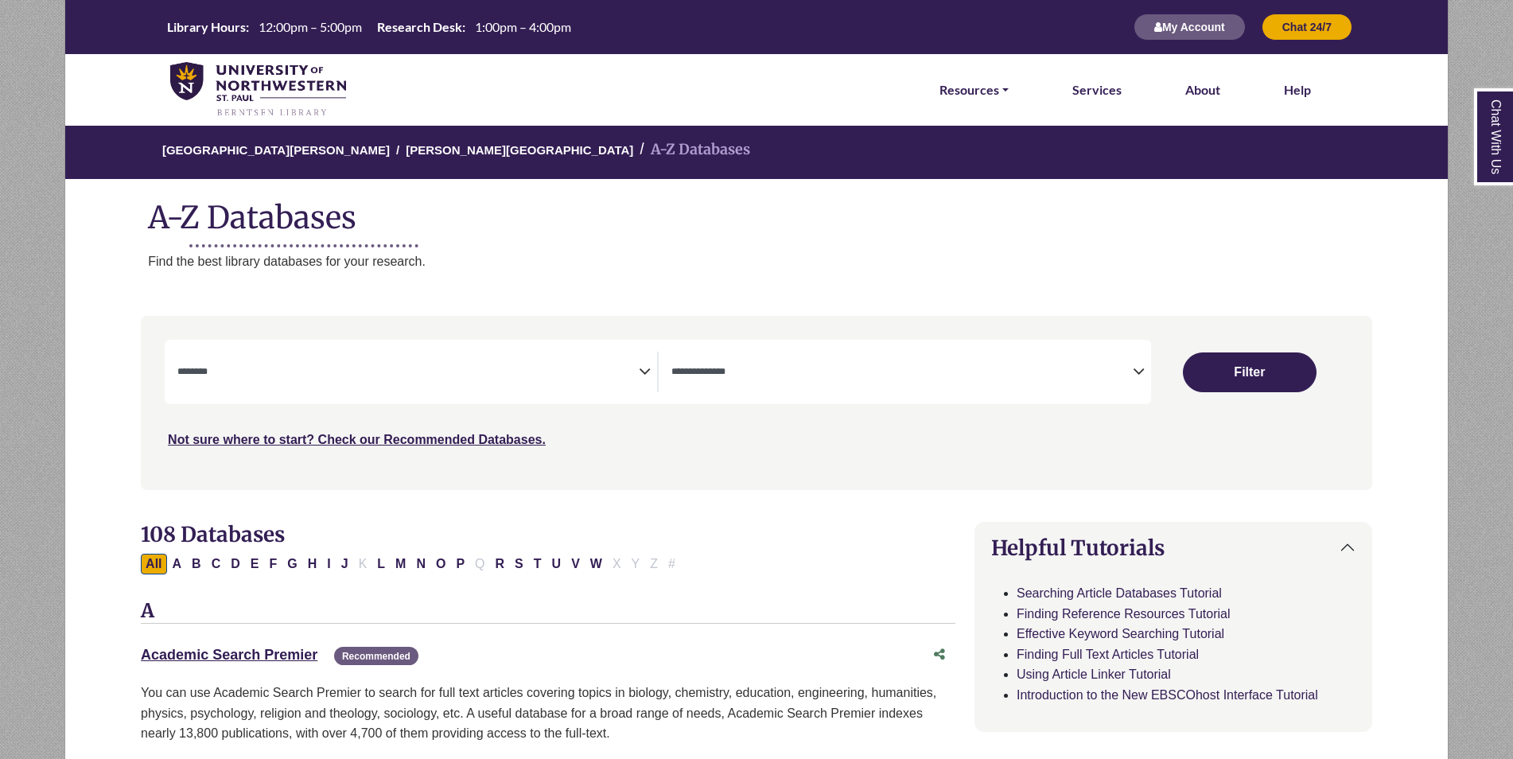 The image size is (1513, 759). Describe the element at coordinates (376, 656) in the screenshot. I see `span: Recommended` at that location.